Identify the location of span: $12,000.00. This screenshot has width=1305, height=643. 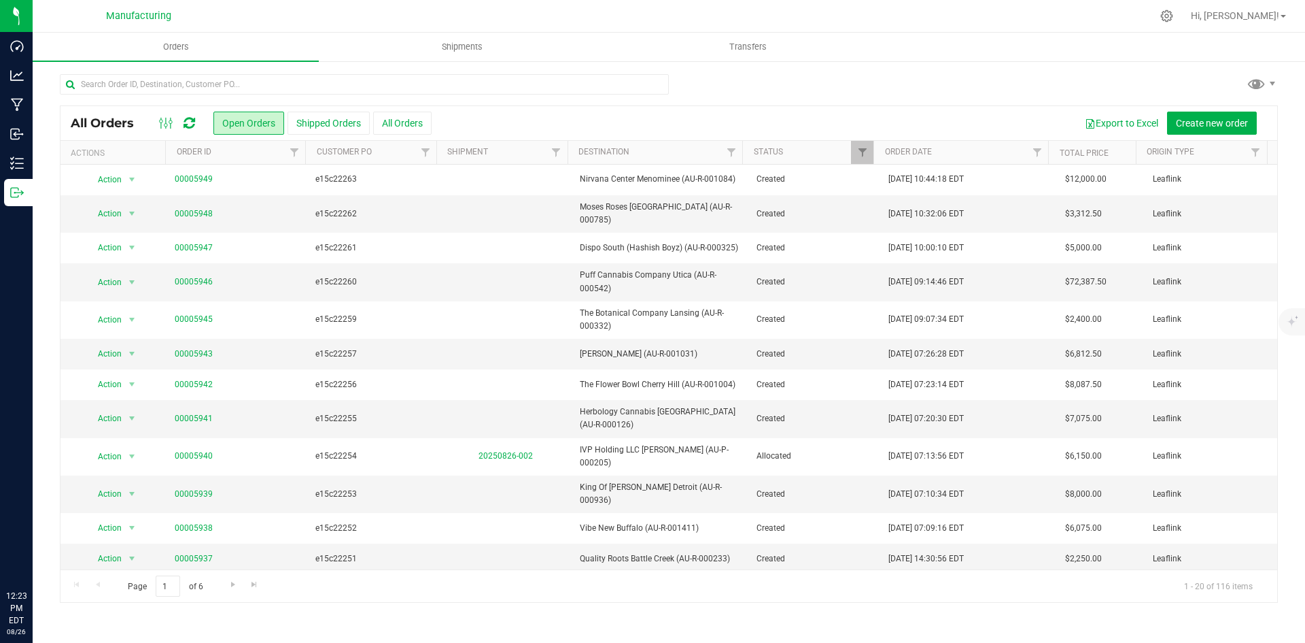
(1086, 179).